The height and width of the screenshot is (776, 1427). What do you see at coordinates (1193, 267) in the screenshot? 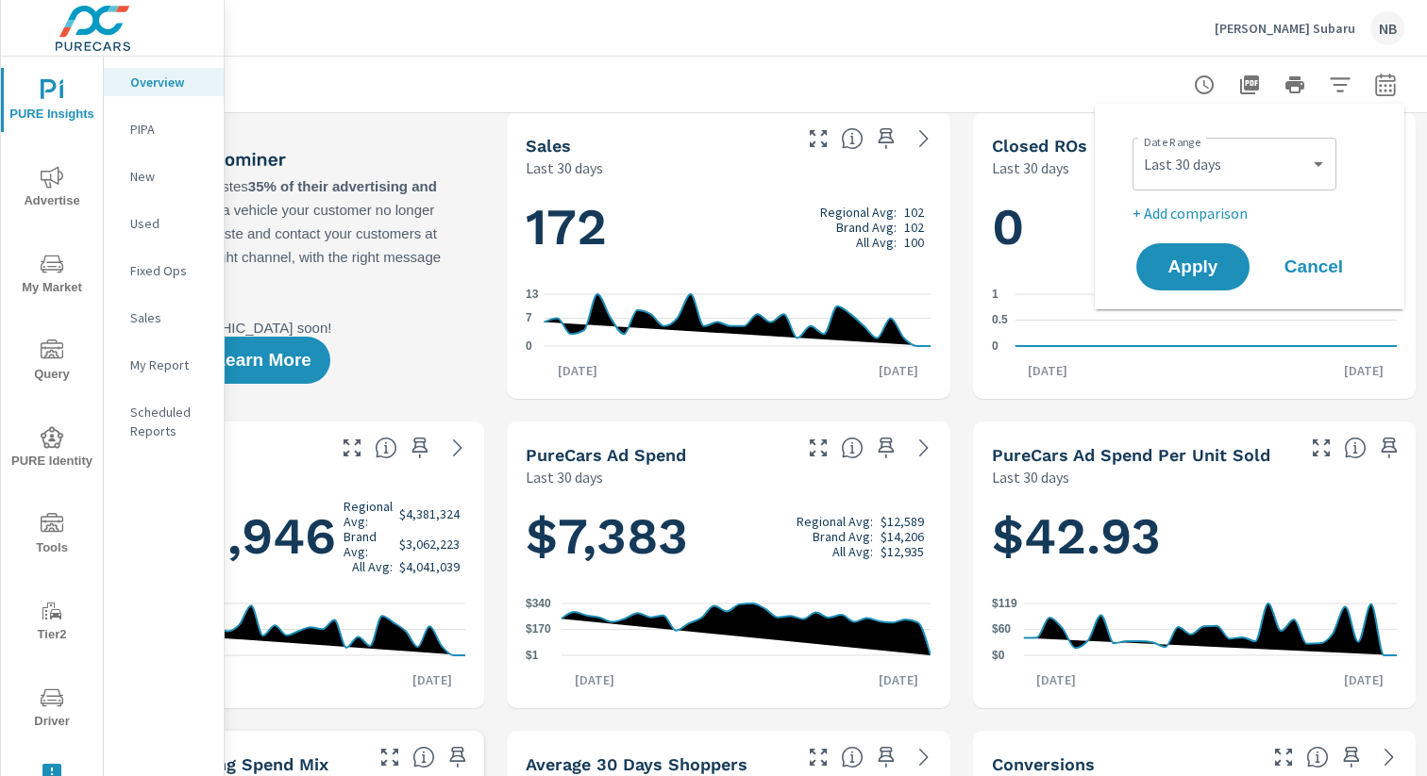
I see `span: Apply` at bounding box center [1193, 267].